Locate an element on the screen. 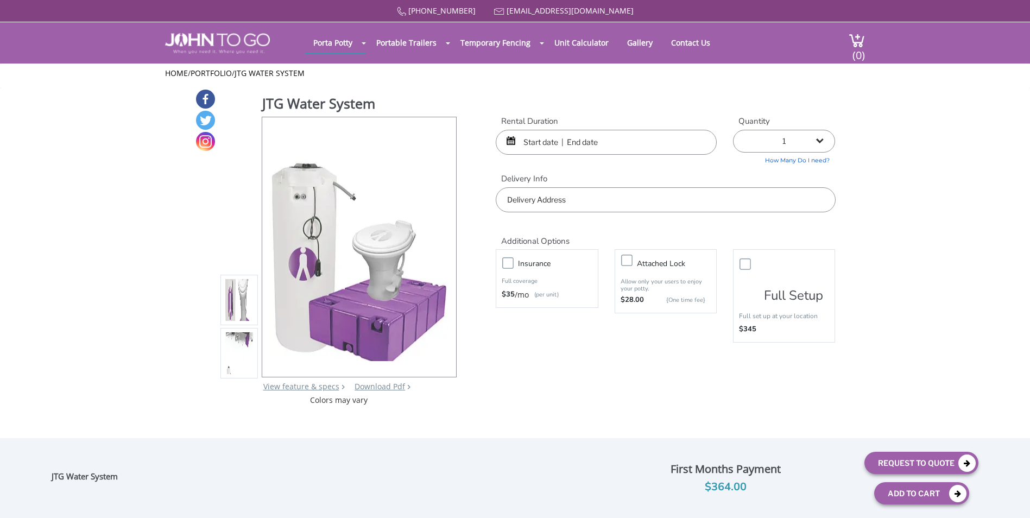  a: JTG Water System is located at coordinates (269, 73).